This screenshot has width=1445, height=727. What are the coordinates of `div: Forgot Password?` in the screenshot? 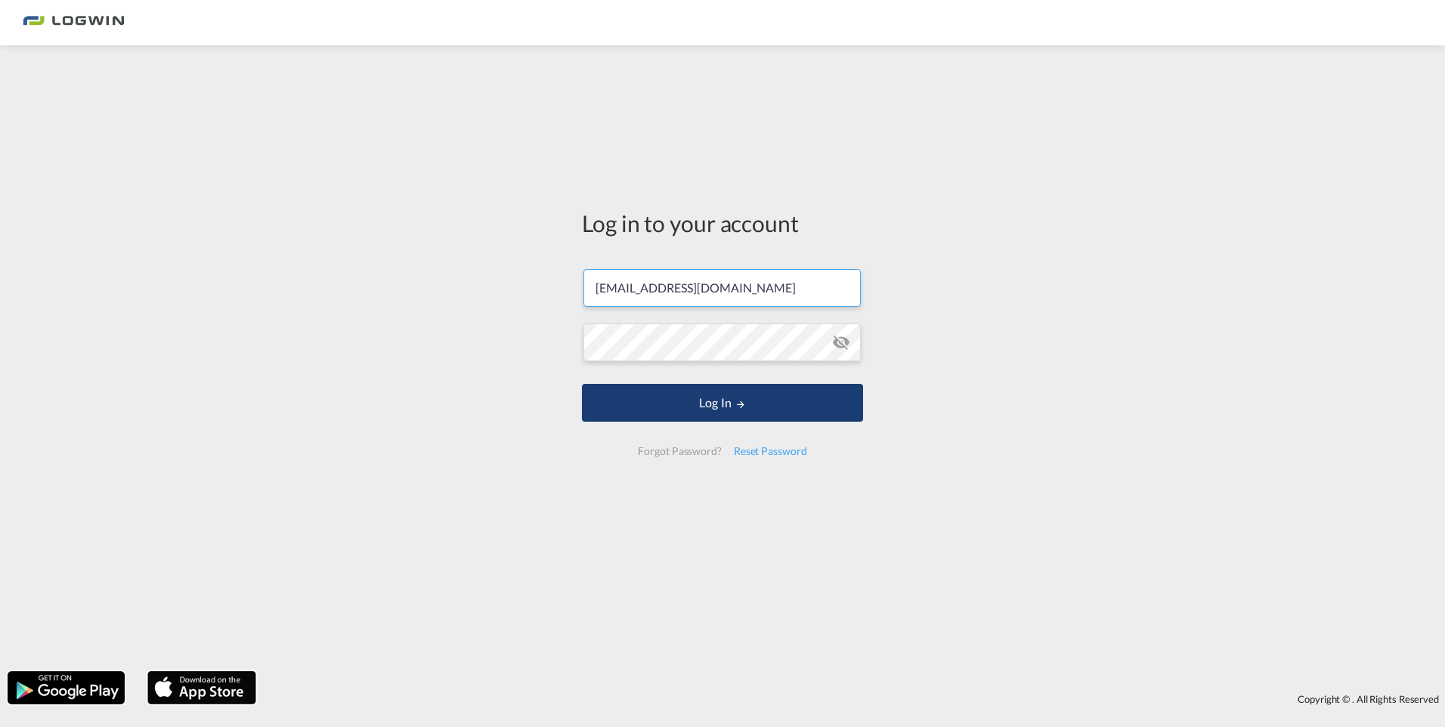 It's located at (679, 451).